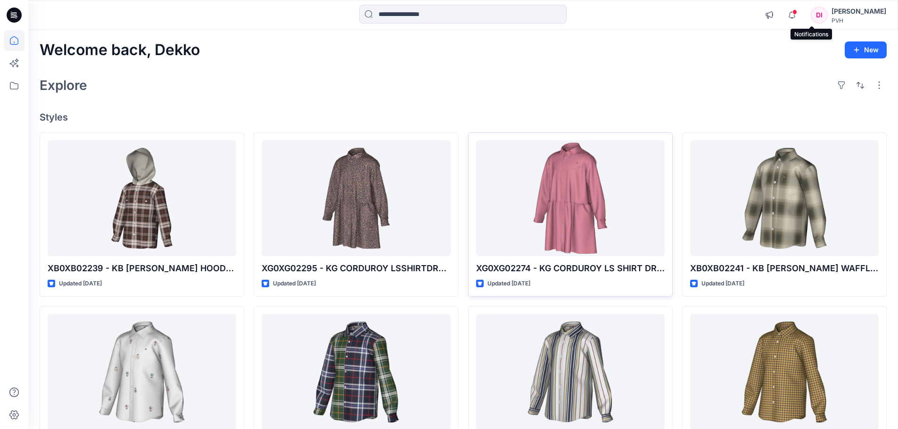 The image size is (898, 429). Describe the element at coordinates (356, 269) in the screenshot. I see `p: XG0XG02295 - KG CORDUROY LSSHIRTDRESS PRINTED - PROTO - V01` at that location.